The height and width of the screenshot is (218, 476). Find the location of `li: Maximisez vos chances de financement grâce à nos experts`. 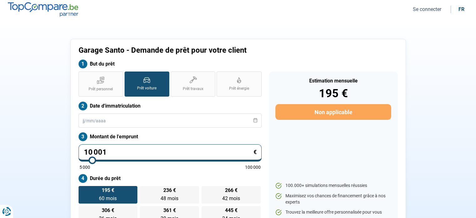

li: Maximisez vos chances de financement grâce à nos experts is located at coordinates (333, 198).